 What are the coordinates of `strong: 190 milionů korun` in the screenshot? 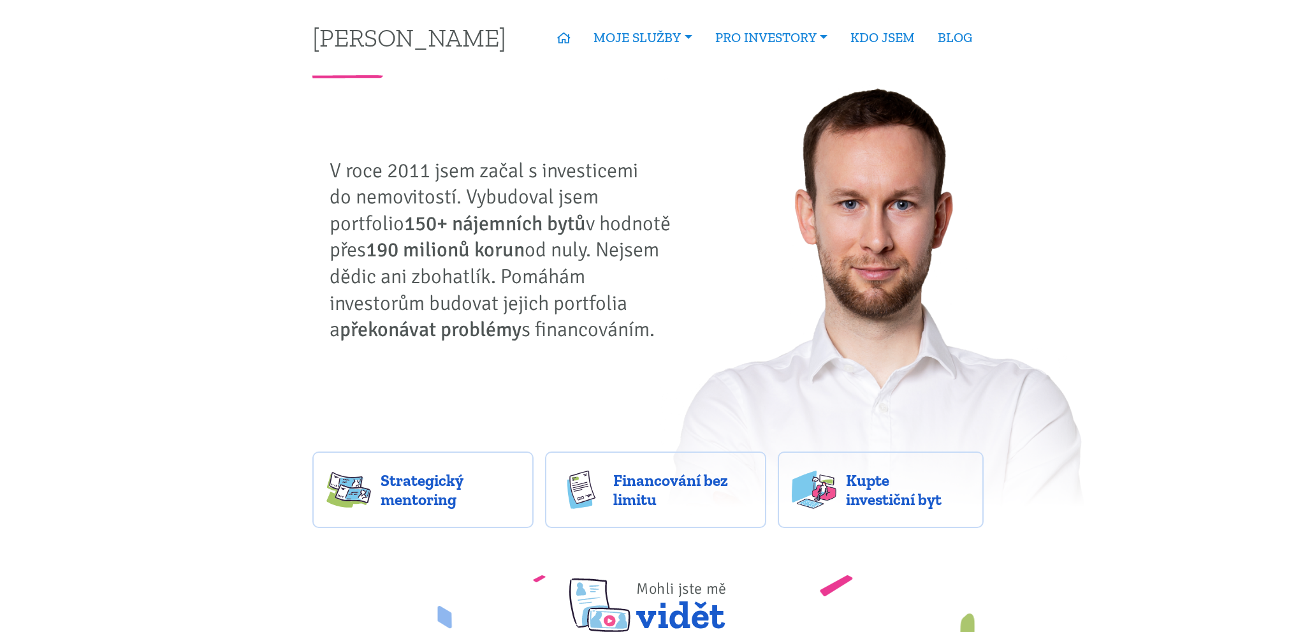 It's located at (445, 249).